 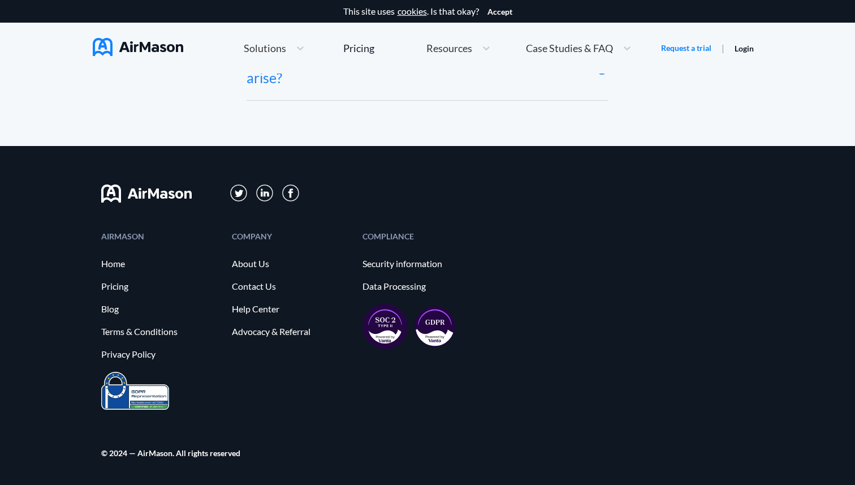 What do you see at coordinates (291, 236) in the screenshot?
I see `div: COMPANY` at bounding box center [291, 236].